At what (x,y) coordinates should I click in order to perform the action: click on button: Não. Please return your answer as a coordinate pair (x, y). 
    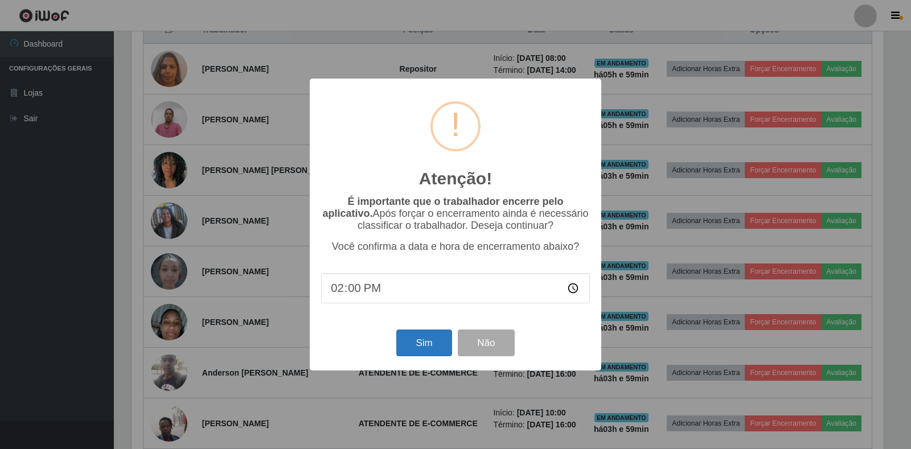
    Looking at the image, I should click on (486, 343).